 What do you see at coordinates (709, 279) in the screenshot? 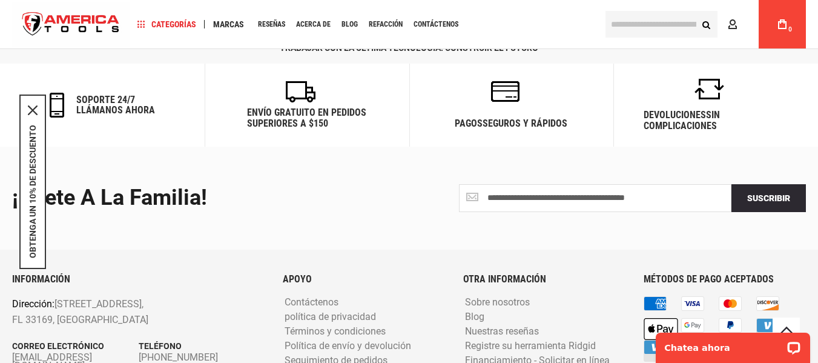
I see `font: MÉTODOS DE PAGO ACEPTADOS` at bounding box center [709, 279].